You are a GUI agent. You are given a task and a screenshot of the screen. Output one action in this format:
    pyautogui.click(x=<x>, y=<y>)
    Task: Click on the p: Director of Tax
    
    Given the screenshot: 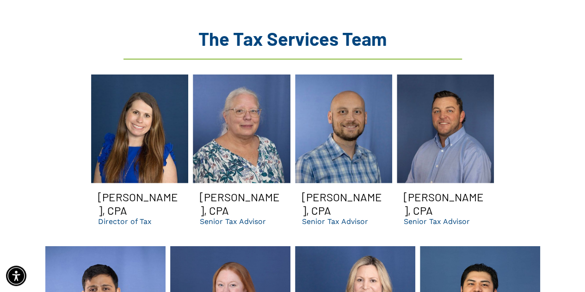 What is the action you would take?
    pyautogui.click(x=125, y=221)
    